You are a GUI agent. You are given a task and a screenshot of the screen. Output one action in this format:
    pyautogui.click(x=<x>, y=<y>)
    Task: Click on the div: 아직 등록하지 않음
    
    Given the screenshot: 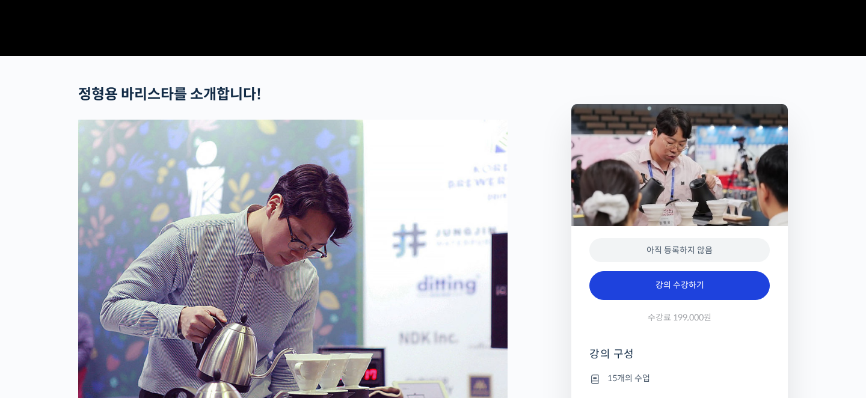 What is the action you would take?
    pyautogui.click(x=680, y=250)
    